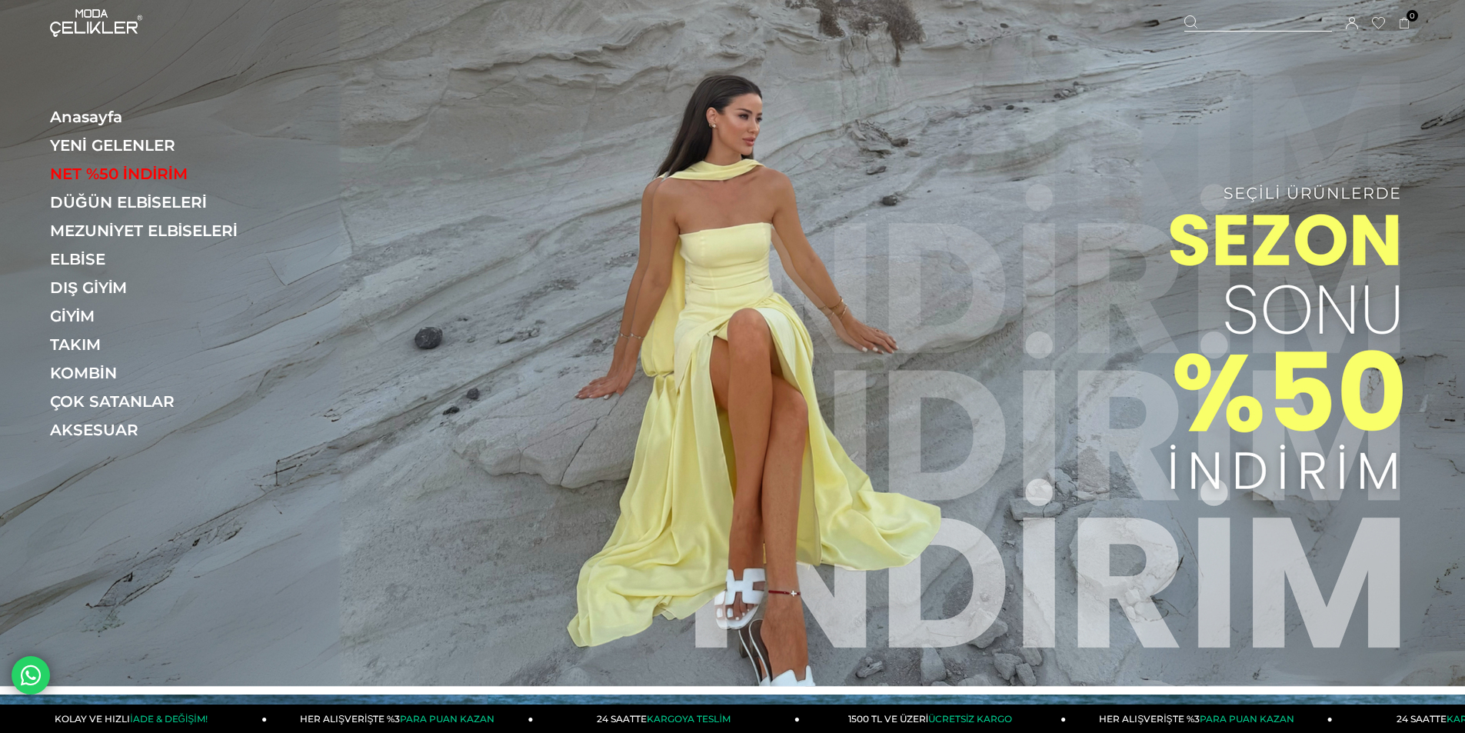 The width and height of the screenshot is (1465, 733). What do you see at coordinates (155, 288) in the screenshot?
I see `a: DIŞ GİYİM` at bounding box center [155, 288].